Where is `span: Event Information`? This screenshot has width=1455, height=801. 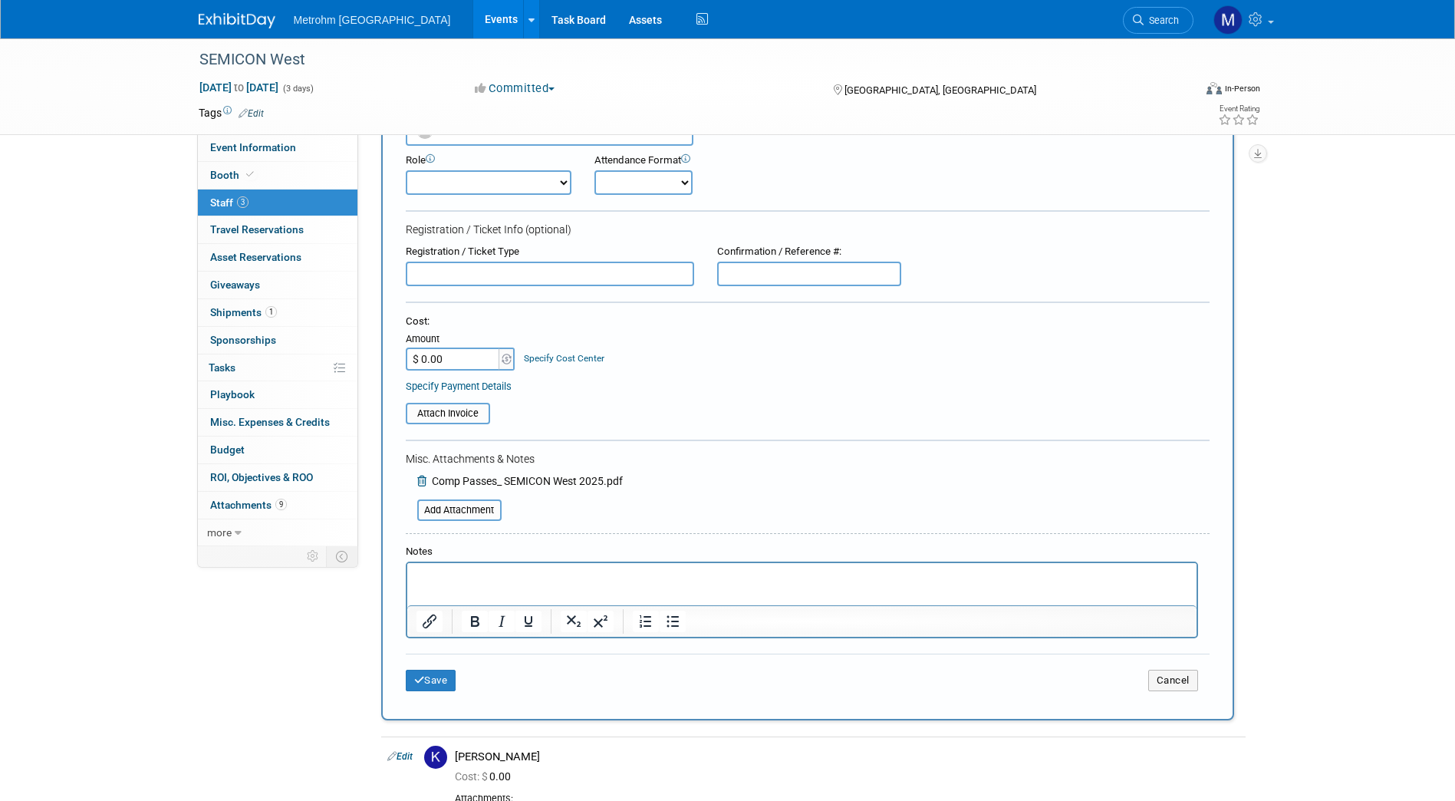 span: Event Information is located at coordinates (253, 147).